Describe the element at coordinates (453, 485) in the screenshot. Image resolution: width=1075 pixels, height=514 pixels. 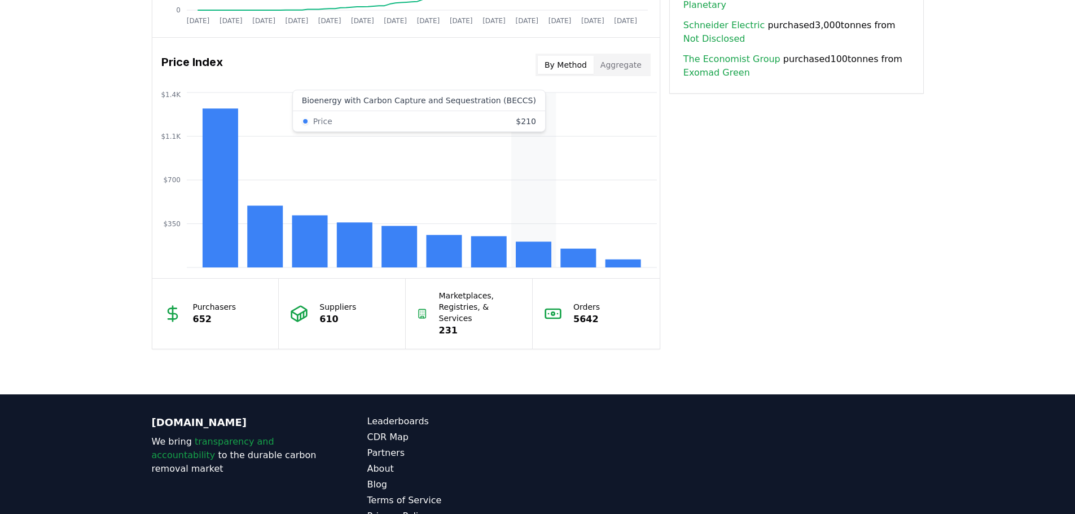
I see `a: Blog` at that location.